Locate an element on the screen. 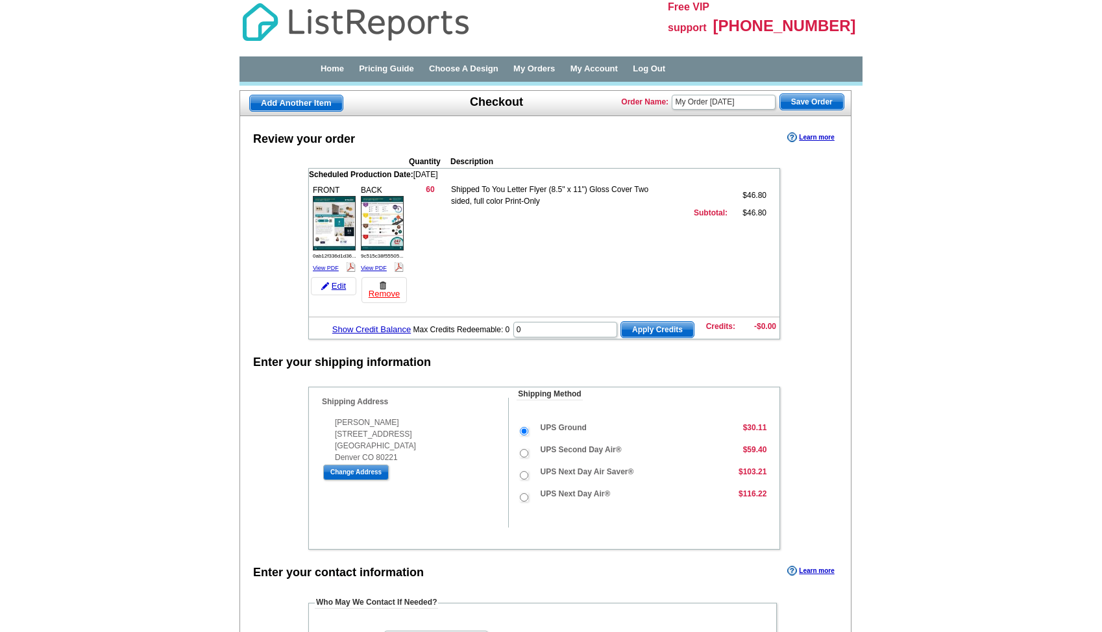 The width and height of the screenshot is (1102, 632). span: Apply Credits is located at coordinates (658, 330).